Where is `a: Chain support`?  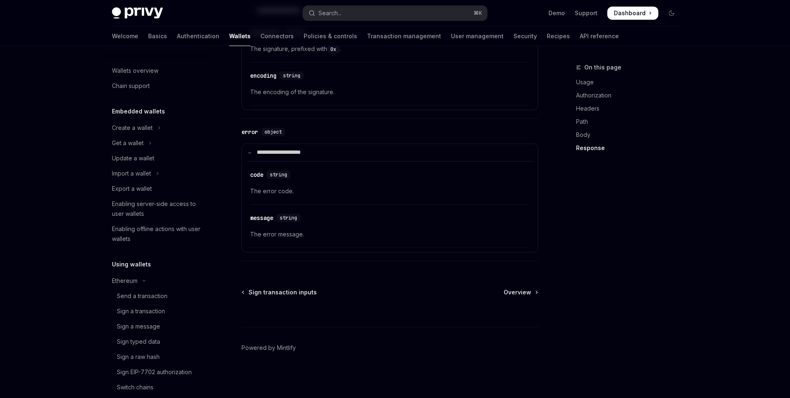 a: Chain support is located at coordinates (158, 86).